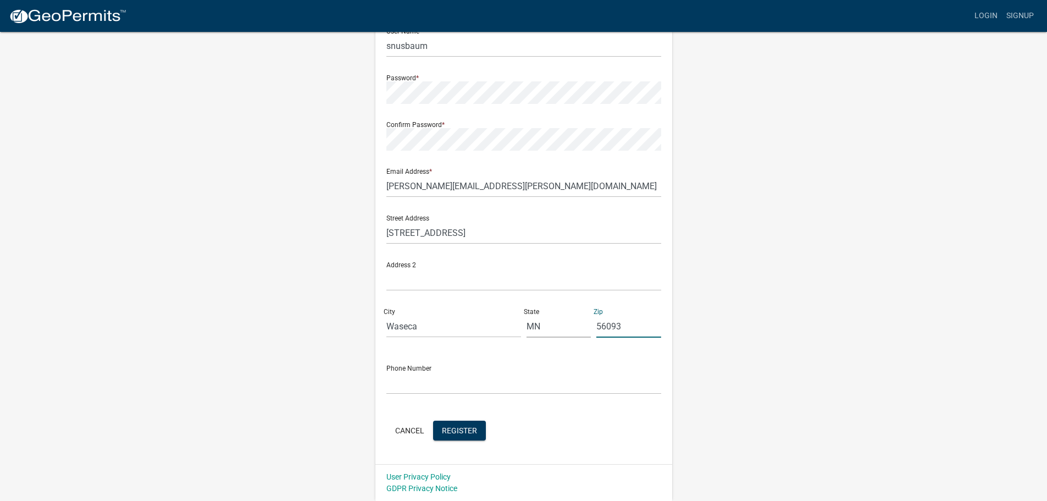 The width and height of the screenshot is (1047, 501). Describe the element at coordinates (421, 488) in the screenshot. I see `a: GDPR Privacy Notice` at that location.